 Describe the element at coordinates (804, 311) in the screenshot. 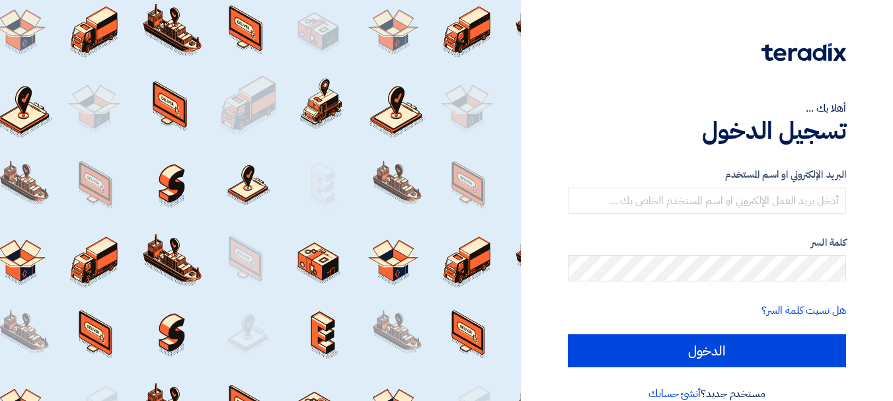

I see `a: هل نسيت كلمة السر؟` at that location.